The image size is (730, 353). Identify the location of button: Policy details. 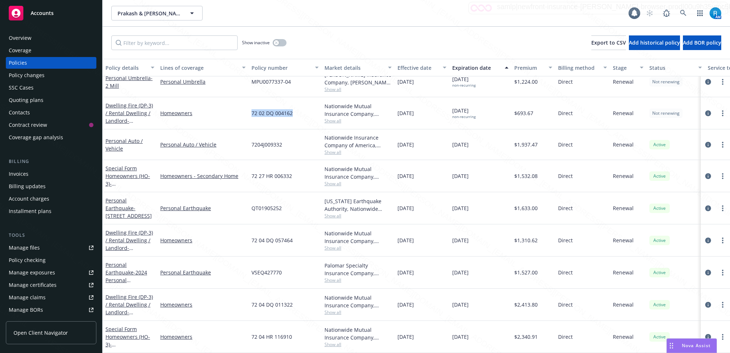
(130, 68).